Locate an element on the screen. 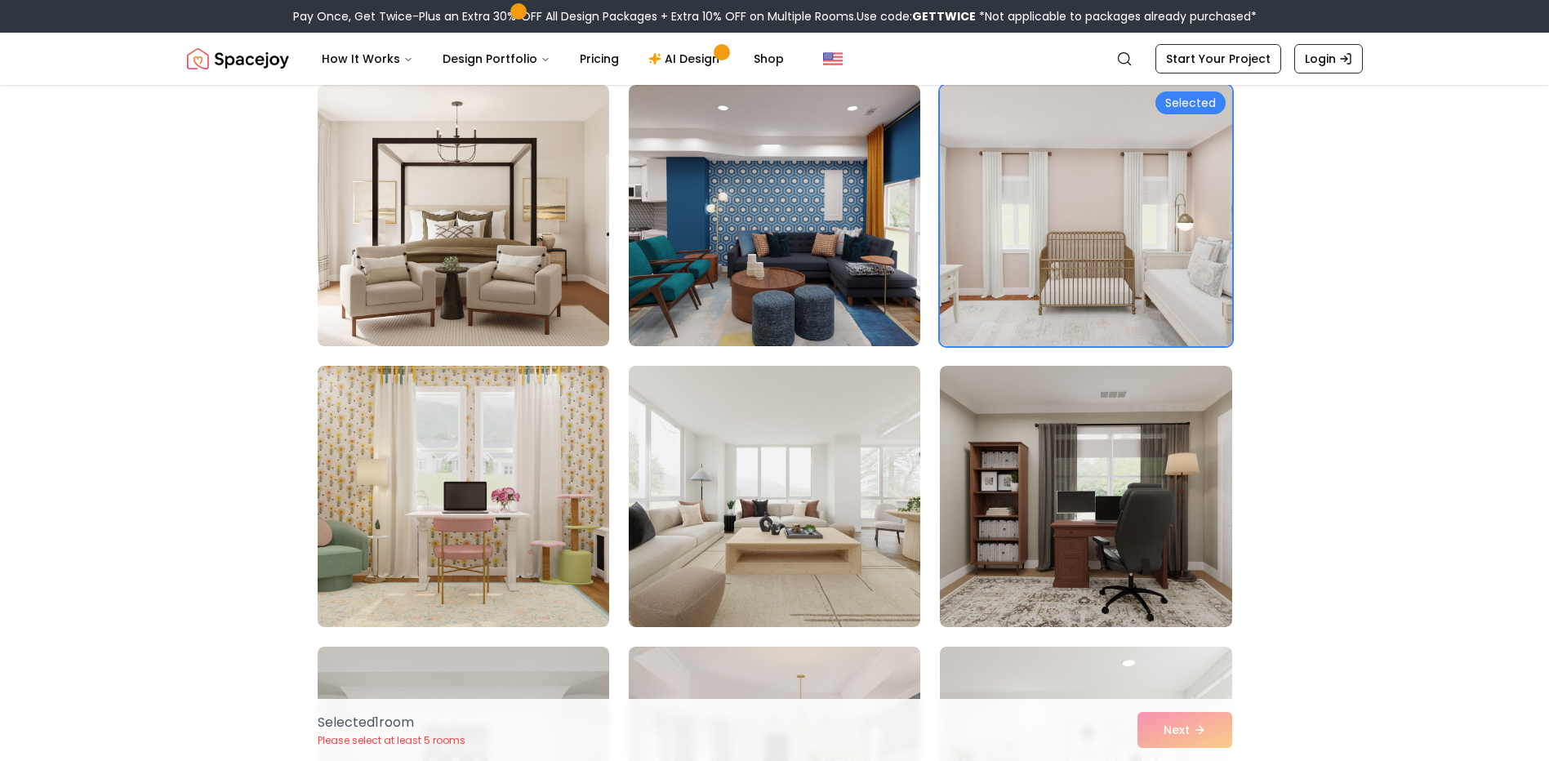  nav: Main is located at coordinates (553, 59).